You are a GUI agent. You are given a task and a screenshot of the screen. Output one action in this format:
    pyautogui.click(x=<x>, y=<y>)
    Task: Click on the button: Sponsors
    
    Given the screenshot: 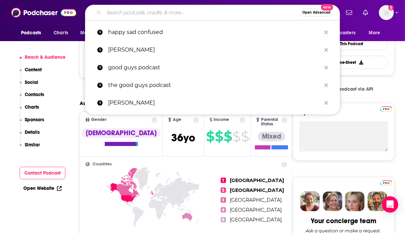 What is the action you would take?
    pyautogui.click(x=32, y=123)
    